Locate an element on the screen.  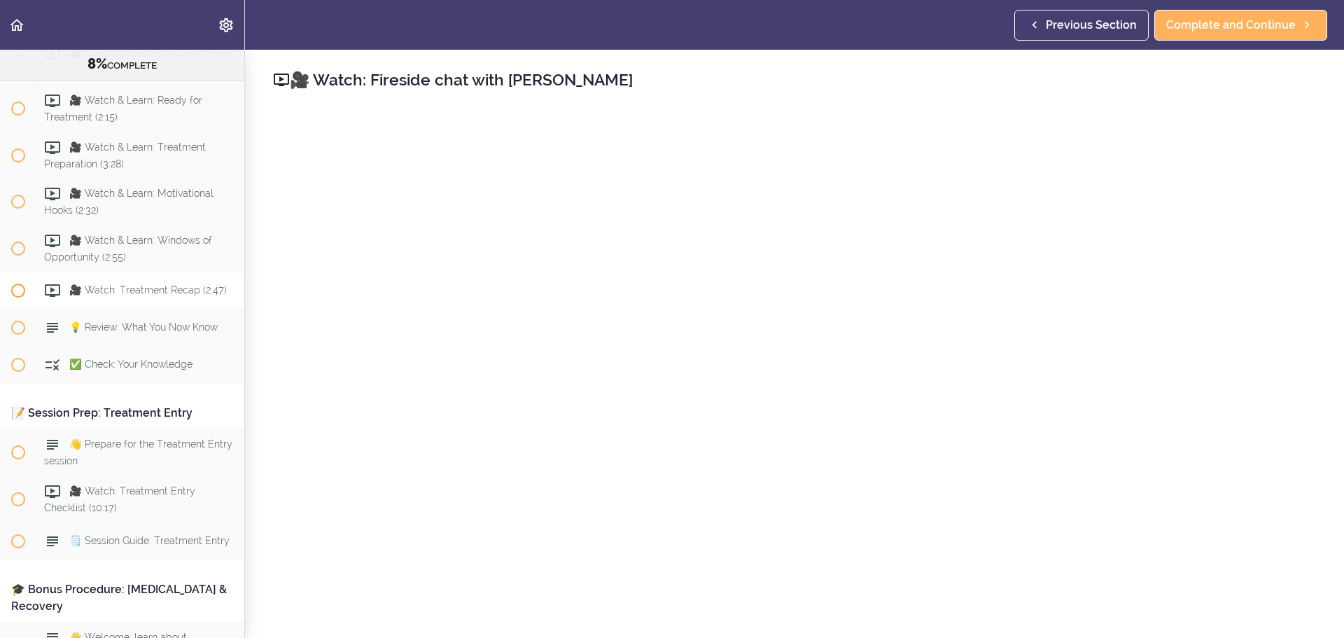
span: 🎥 Watch: Treatment Recap (2:47) is located at coordinates (148, 291).